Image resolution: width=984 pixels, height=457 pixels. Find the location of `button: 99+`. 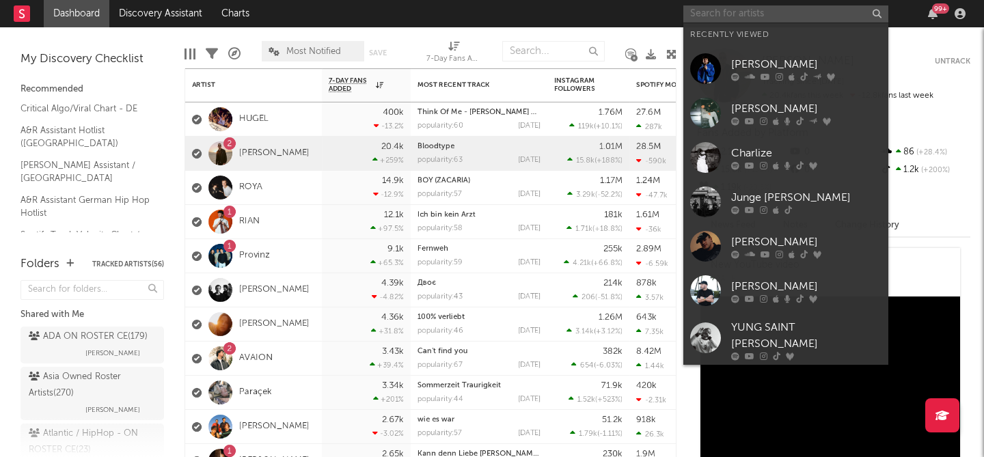

button: 99+ is located at coordinates (933, 14).